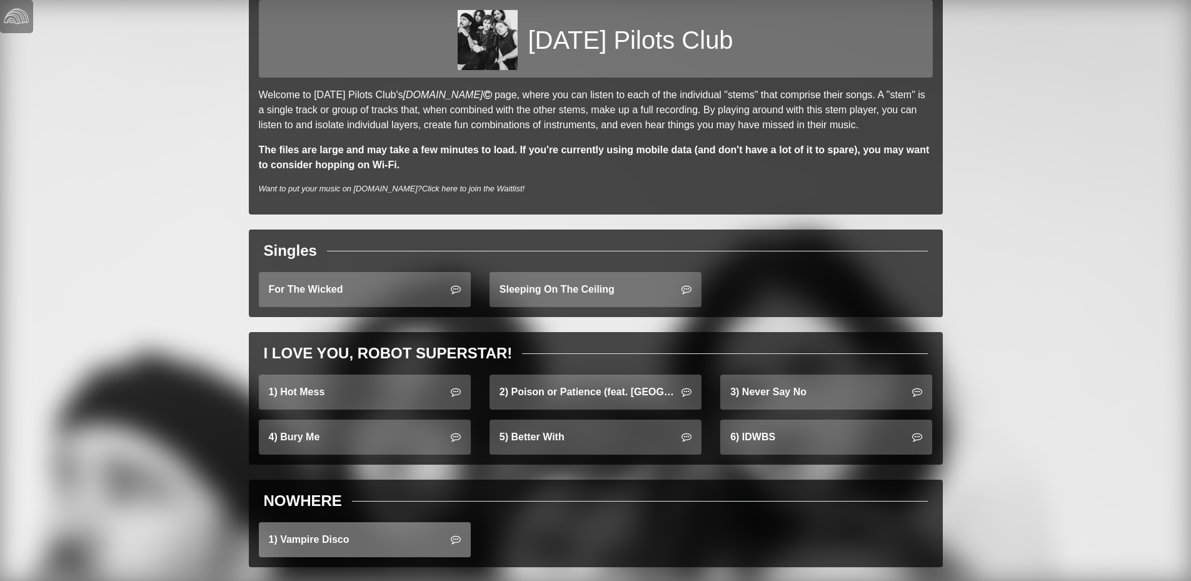  Describe the element at coordinates (388, 353) in the screenshot. I see `div: I LOVE YOU, ROBOT SUPERSTAR!` at that location.